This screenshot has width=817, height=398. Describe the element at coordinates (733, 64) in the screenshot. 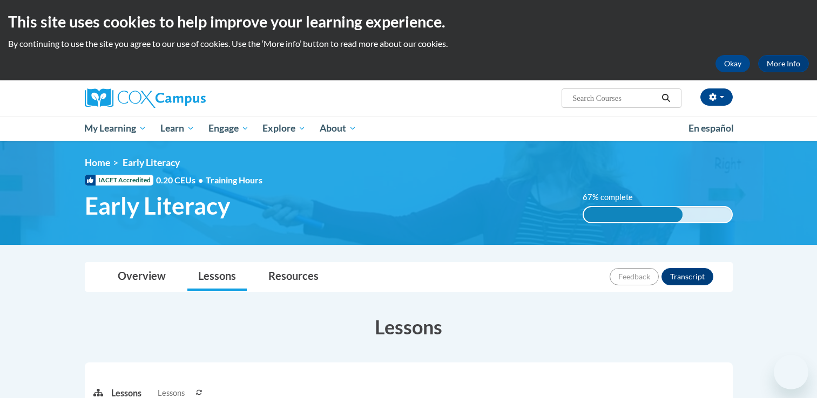

I see `button: Okay` at that location.